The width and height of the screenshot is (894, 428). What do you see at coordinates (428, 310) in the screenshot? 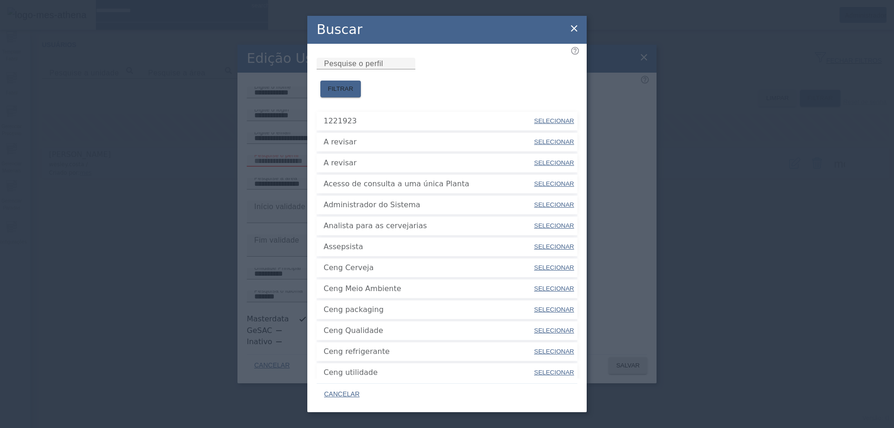
I see `span: Ceng packaging` at bounding box center [428, 310].